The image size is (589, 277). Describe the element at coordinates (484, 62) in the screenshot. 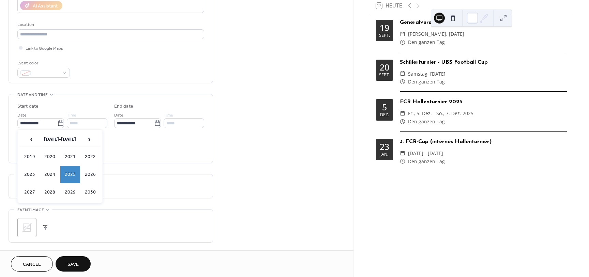

I see `div: Schülerturnier - UBS Football Cup` at that location.